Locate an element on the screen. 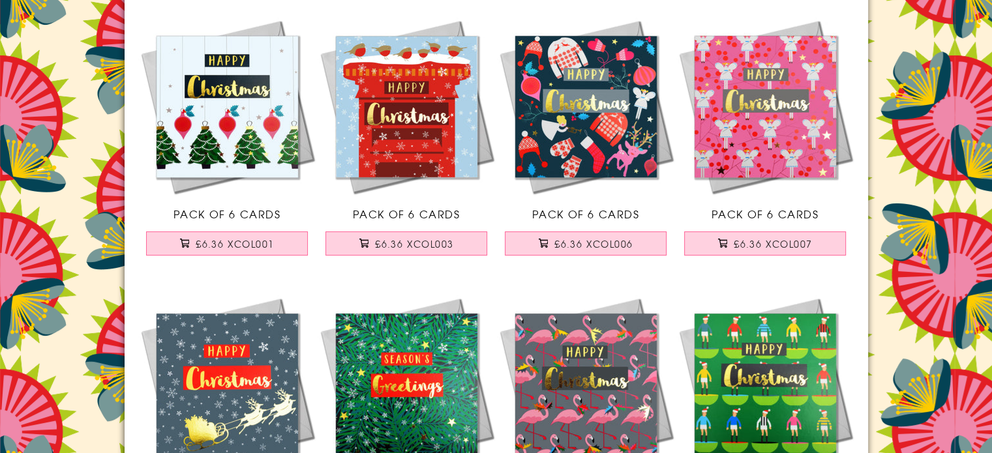 Image resolution: width=992 pixels, height=453 pixels. img: Christmas Card, Trees and Baubles, text foiled in shiny gold is located at coordinates (227, 106).